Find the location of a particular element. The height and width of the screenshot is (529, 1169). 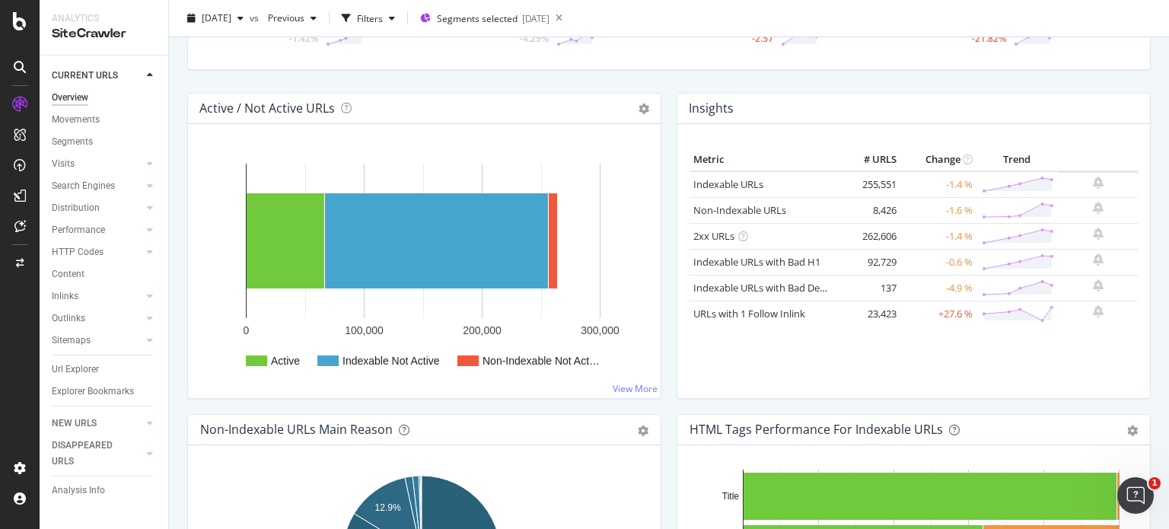

a: Outlinks is located at coordinates (97, 318).